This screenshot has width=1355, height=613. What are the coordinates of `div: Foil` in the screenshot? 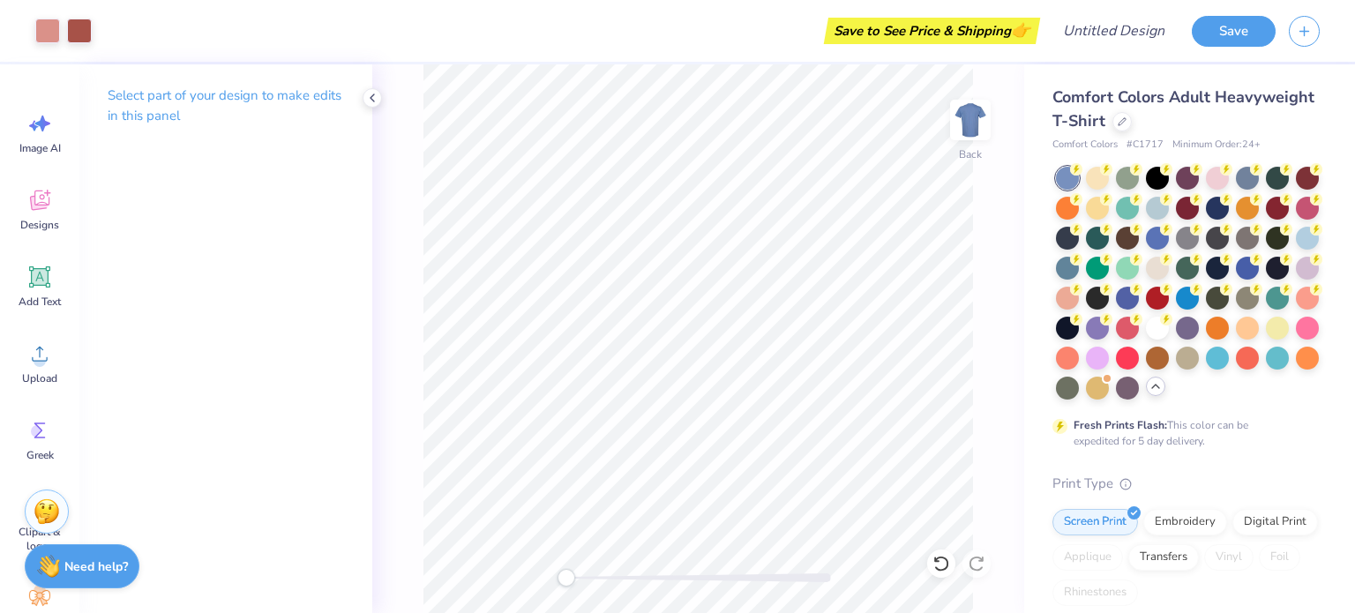 It's located at (1279, 558).